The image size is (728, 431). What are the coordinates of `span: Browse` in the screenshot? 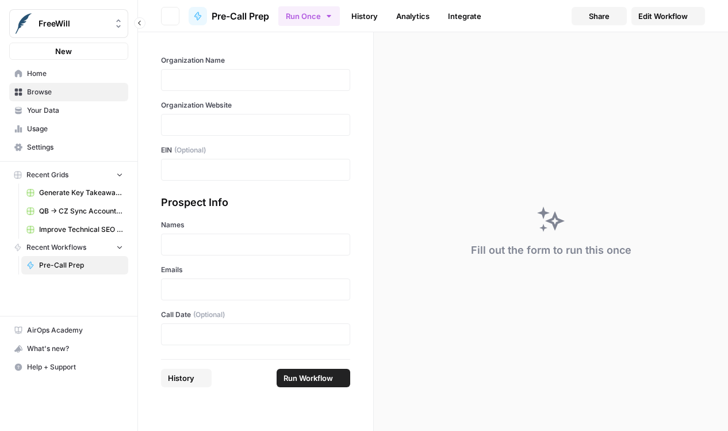 It's located at (75, 92).